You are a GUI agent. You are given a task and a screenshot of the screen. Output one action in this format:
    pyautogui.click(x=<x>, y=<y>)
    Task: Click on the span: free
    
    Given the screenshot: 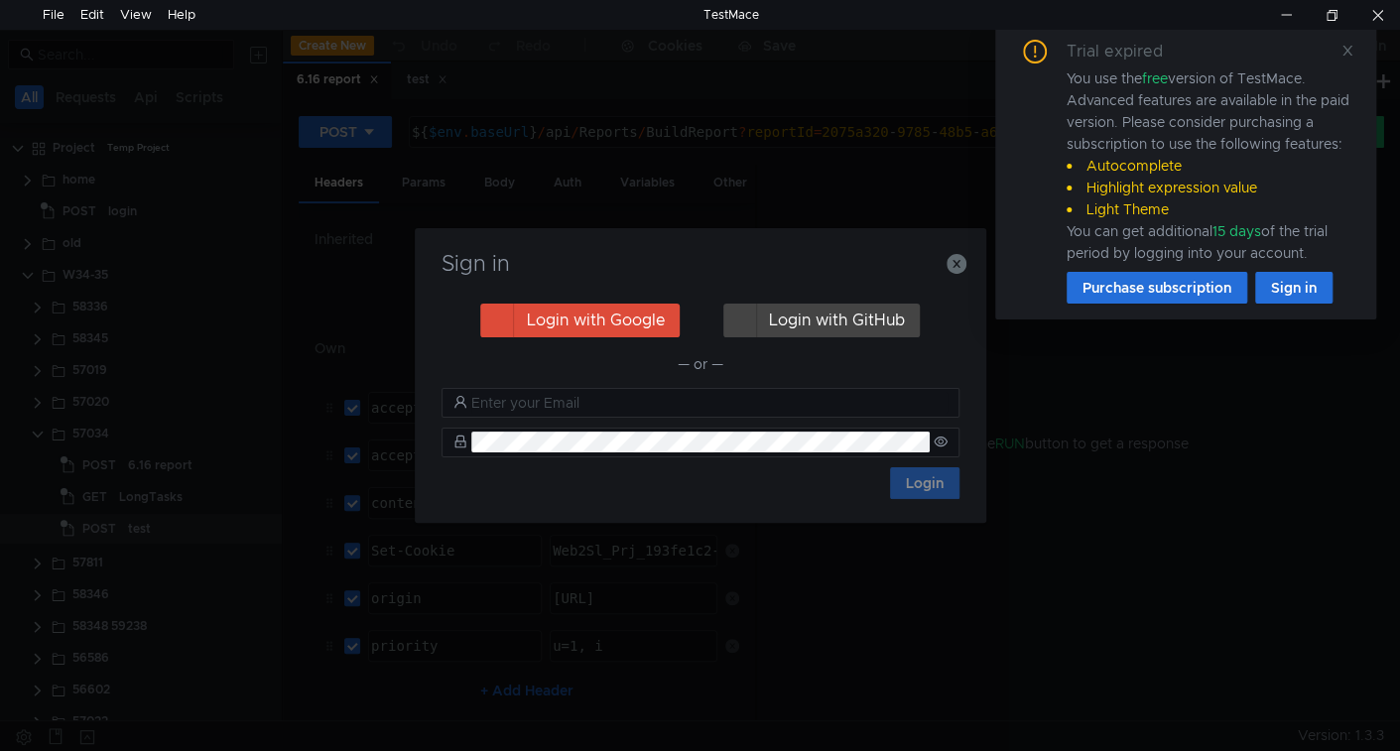 What is the action you would take?
    pyautogui.click(x=1155, y=78)
    